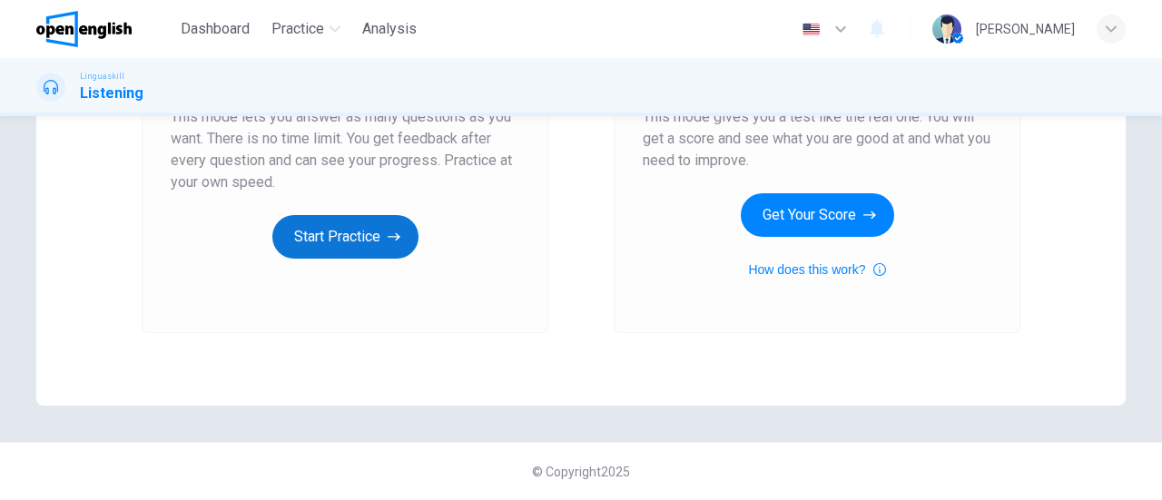  I want to click on img: OpenEnglish logo, so click(84, 29).